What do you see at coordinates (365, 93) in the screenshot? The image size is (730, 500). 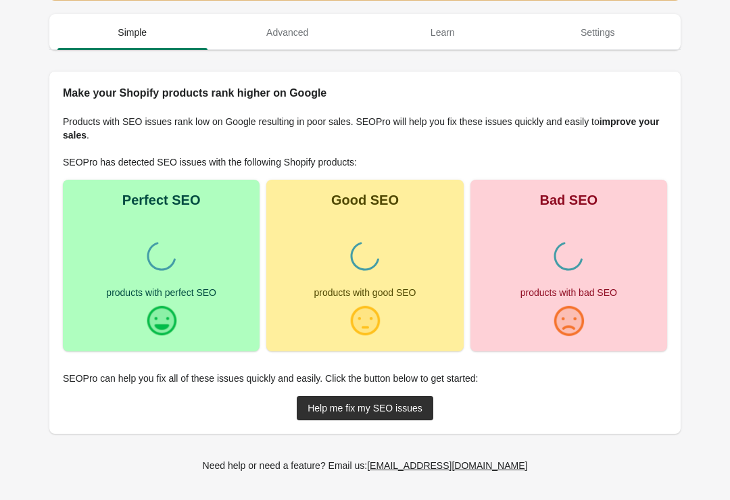 I see `h2: Make your Shopify products rank higher on Google` at bounding box center [365, 93].